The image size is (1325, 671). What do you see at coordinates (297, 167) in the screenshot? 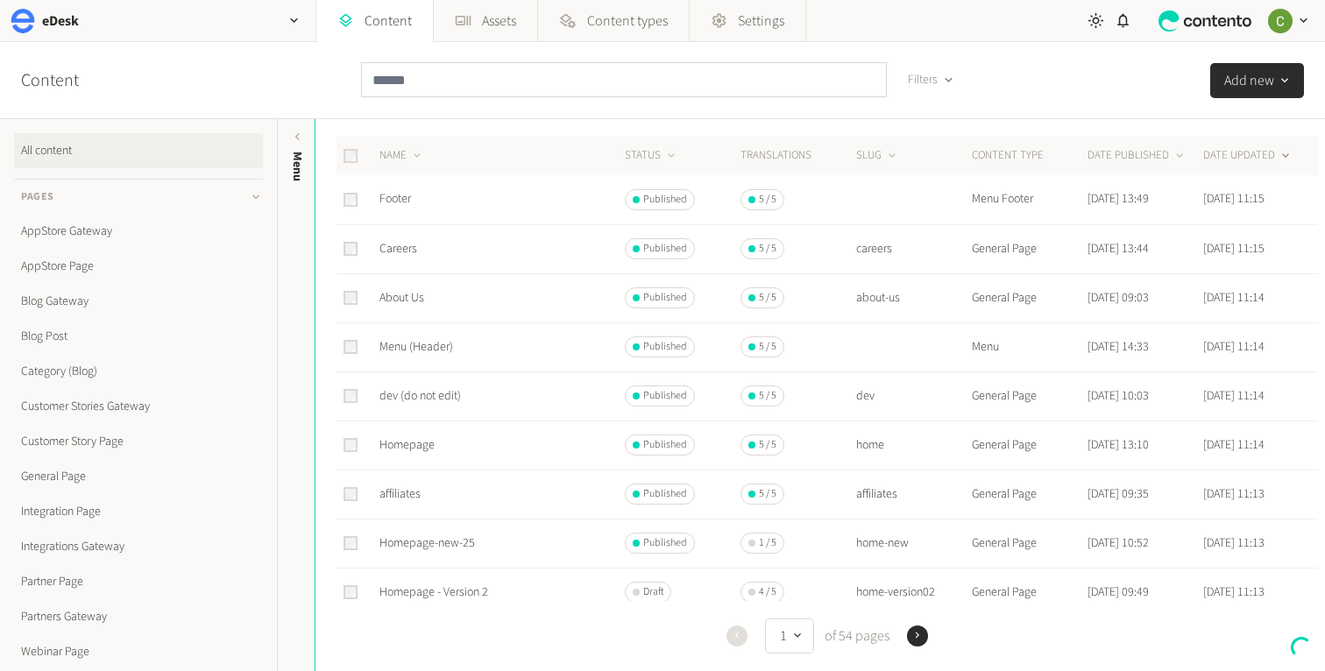
I see `span: Menu` at bounding box center [297, 167].